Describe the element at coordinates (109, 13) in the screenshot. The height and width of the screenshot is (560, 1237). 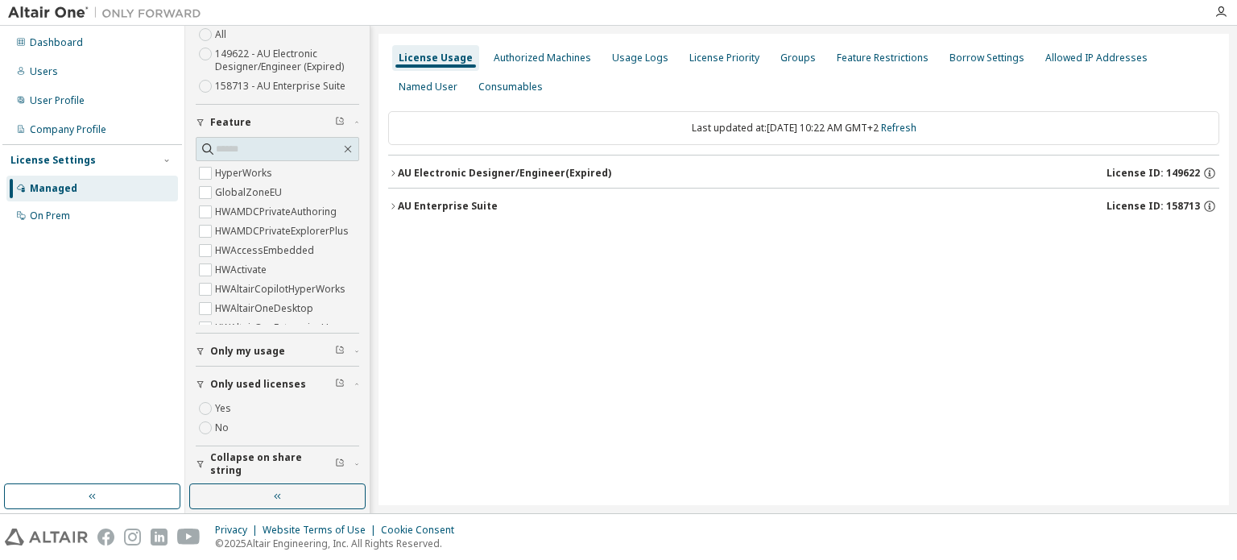
I see `img: Altair One` at that location.